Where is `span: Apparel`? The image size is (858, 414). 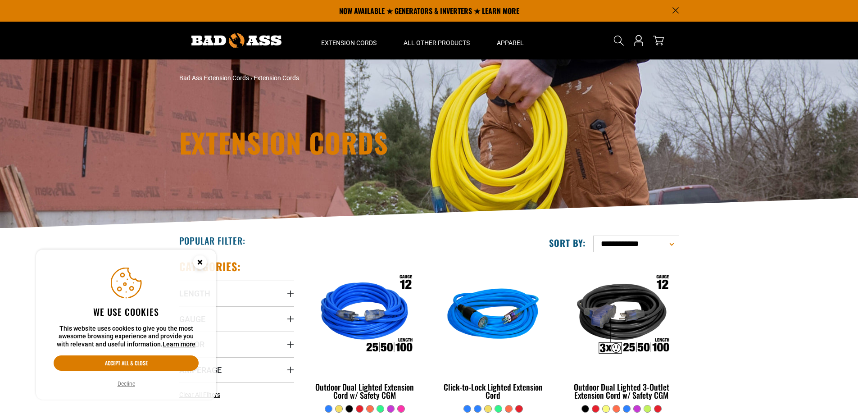
span: Apparel is located at coordinates (510, 43).